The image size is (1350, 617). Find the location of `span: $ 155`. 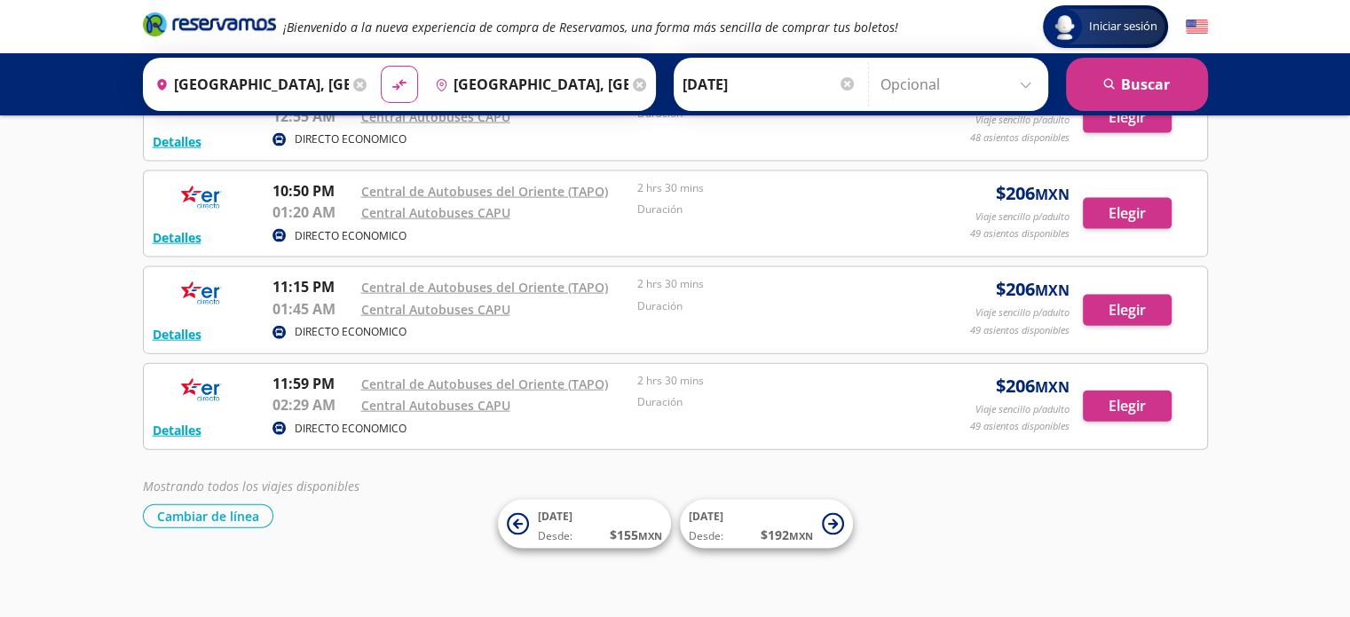

span: $ 155 is located at coordinates (636, 534).